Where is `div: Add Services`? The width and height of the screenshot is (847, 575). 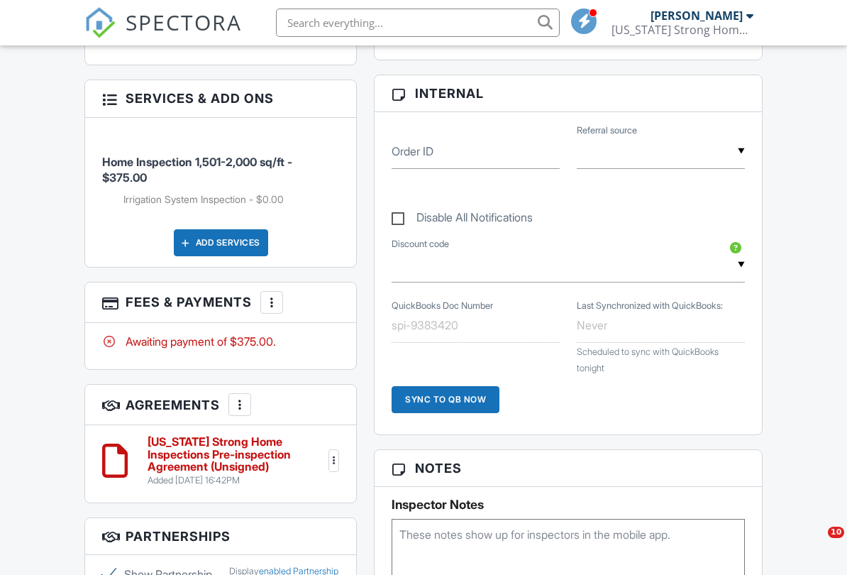
div: Add Services is located at coordinates (221, 243).